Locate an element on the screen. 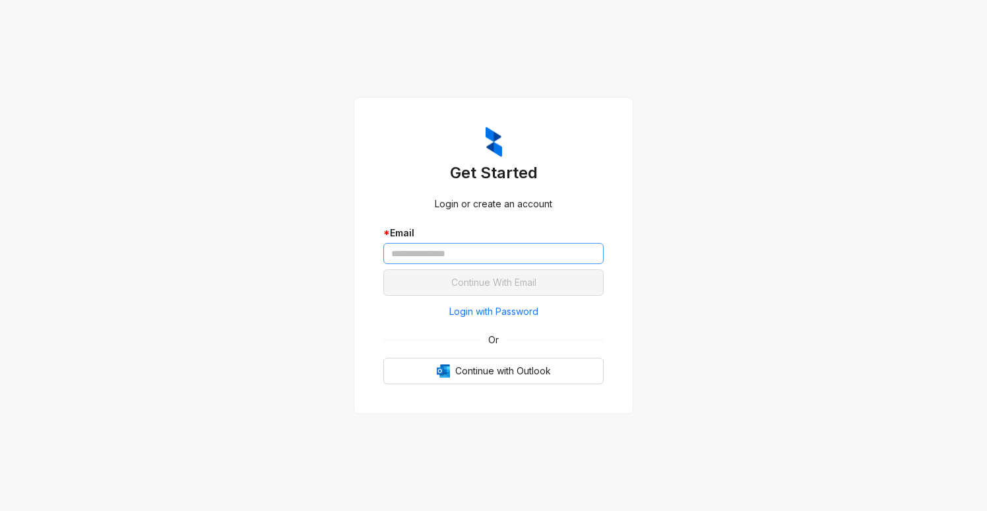  button: Continue With Email is located at coordinates (494, 282).